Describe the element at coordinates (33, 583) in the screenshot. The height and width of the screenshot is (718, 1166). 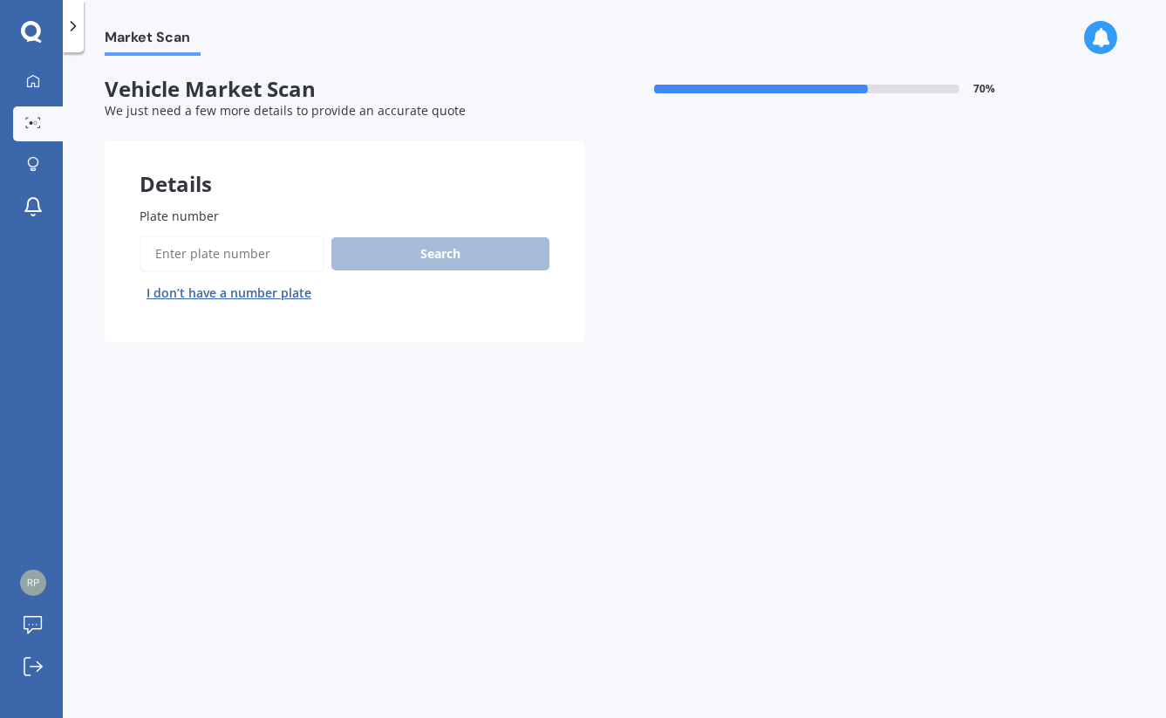
I see `img: 515fe77210f2304388114b177279f1bf` at that location.